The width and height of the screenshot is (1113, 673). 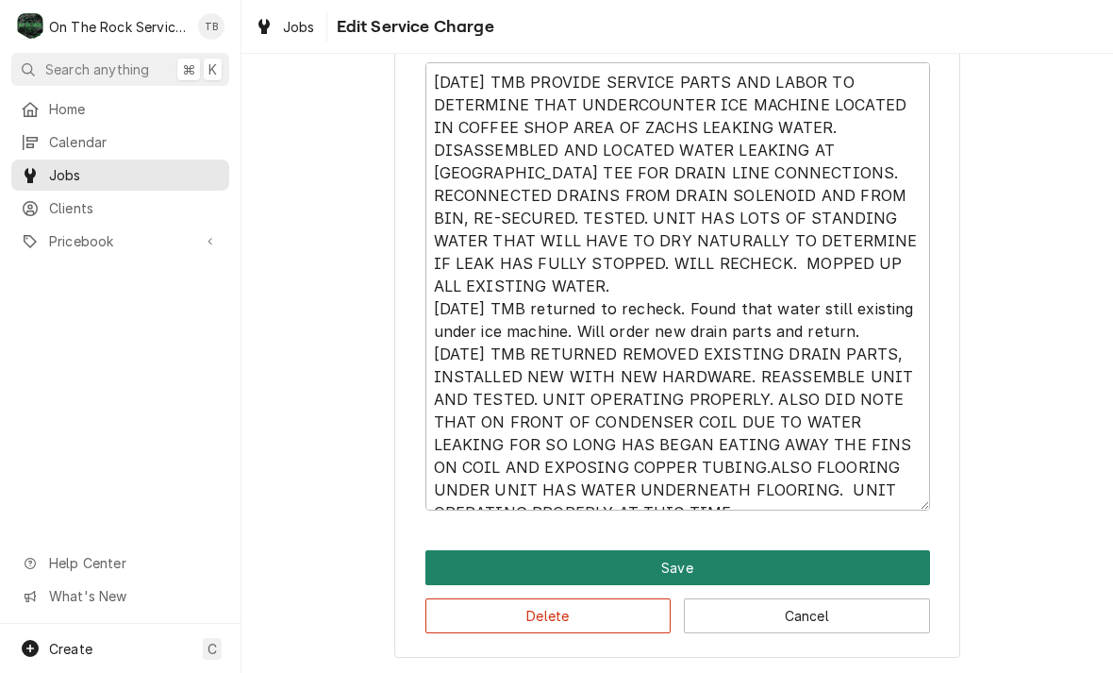 What do you see at coordinates (677, 592) in the screenshot?
I see `div: Button Group` at bounding box center [677, 592].